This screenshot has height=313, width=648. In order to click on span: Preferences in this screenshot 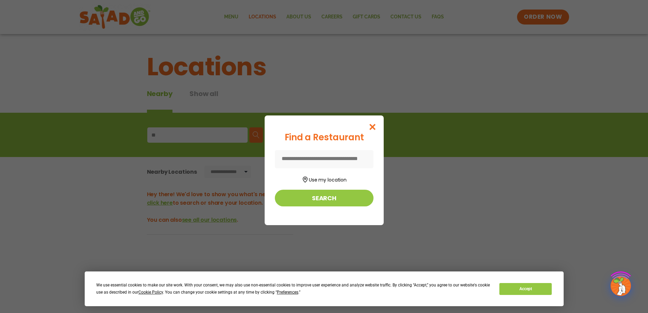, I will do `click(287, 292)`.